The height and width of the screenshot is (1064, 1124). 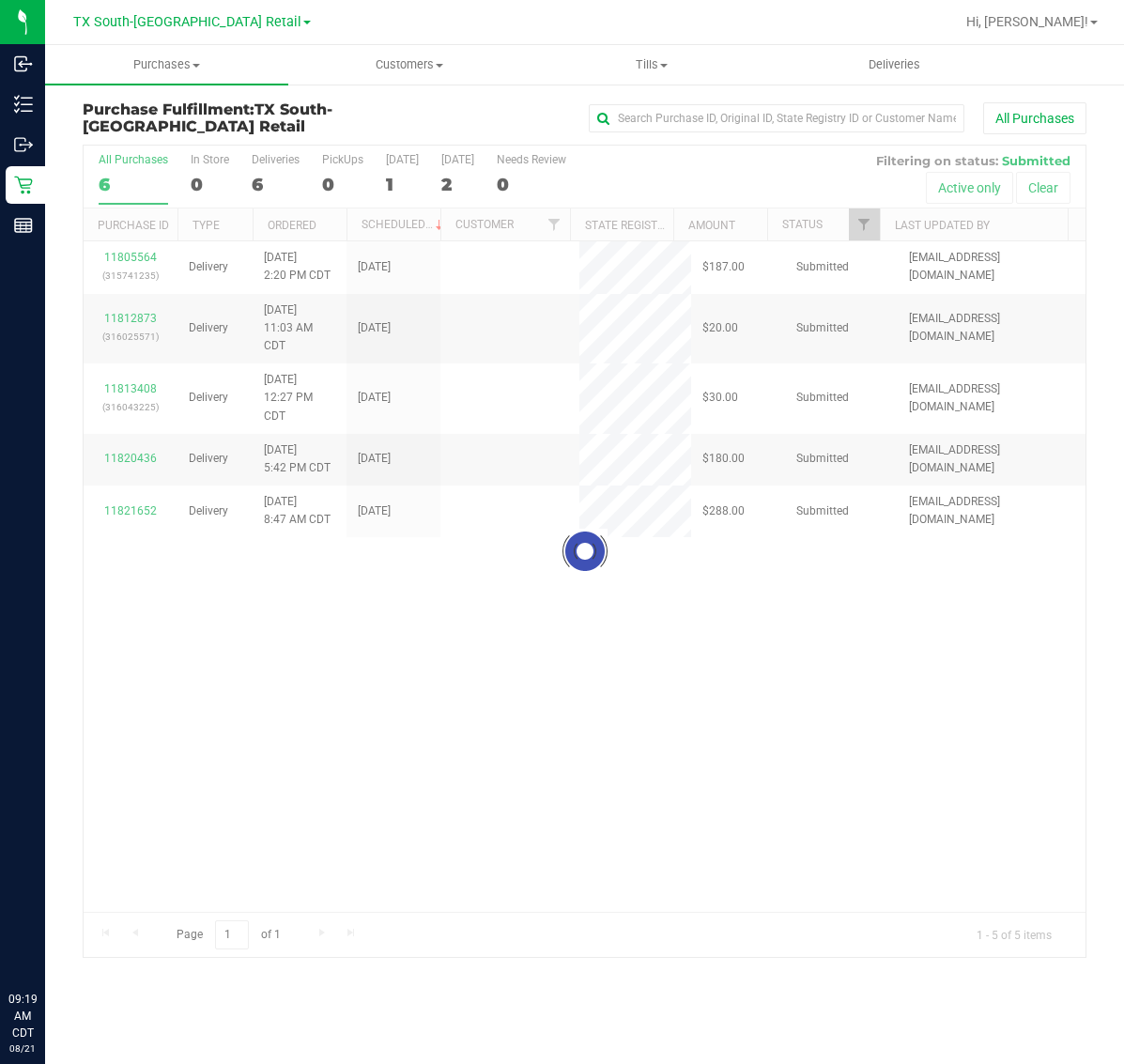 I want to click on a: Customers, so click(x=410, y=64).